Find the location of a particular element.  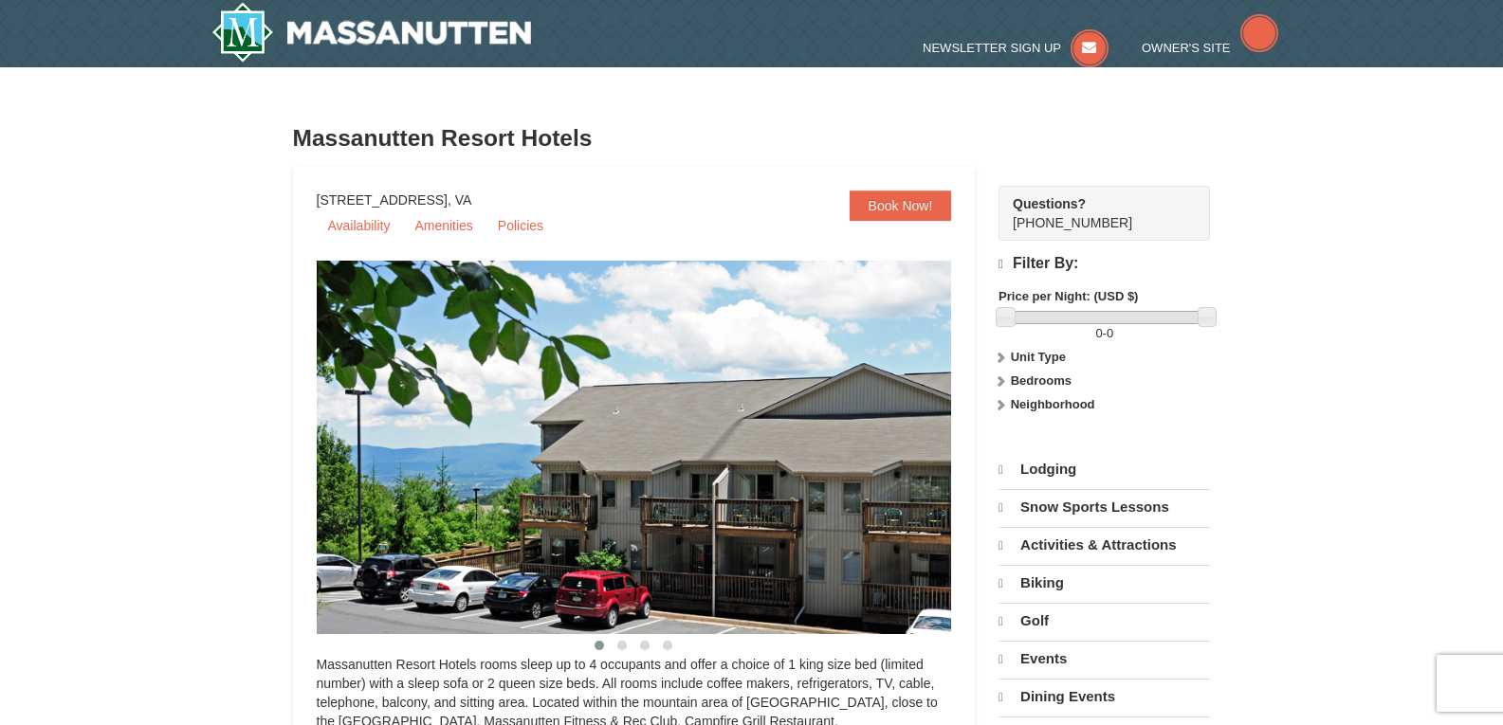

a: Policies is located at coordinates (520, 226).